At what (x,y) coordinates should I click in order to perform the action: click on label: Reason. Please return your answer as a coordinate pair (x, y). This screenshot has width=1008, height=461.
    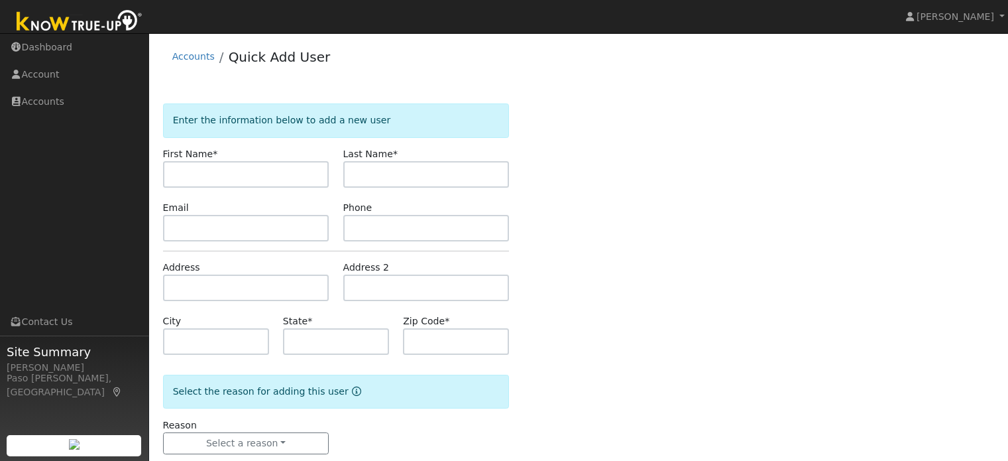
    Looking at the image, I should click on (180, 425).